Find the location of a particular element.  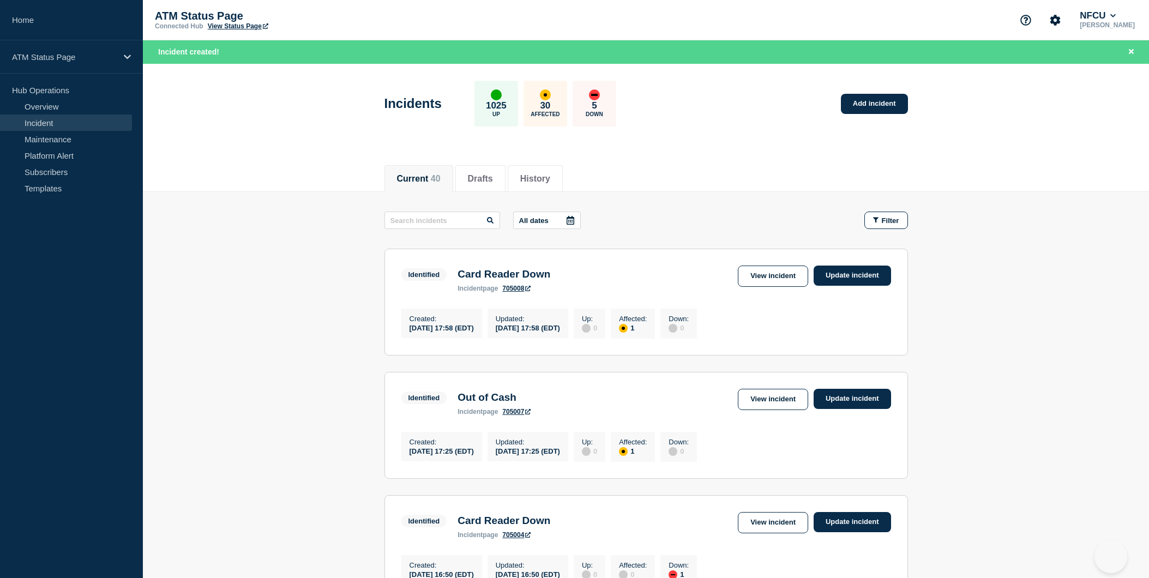

div: up is located at coordinates (496, 95).